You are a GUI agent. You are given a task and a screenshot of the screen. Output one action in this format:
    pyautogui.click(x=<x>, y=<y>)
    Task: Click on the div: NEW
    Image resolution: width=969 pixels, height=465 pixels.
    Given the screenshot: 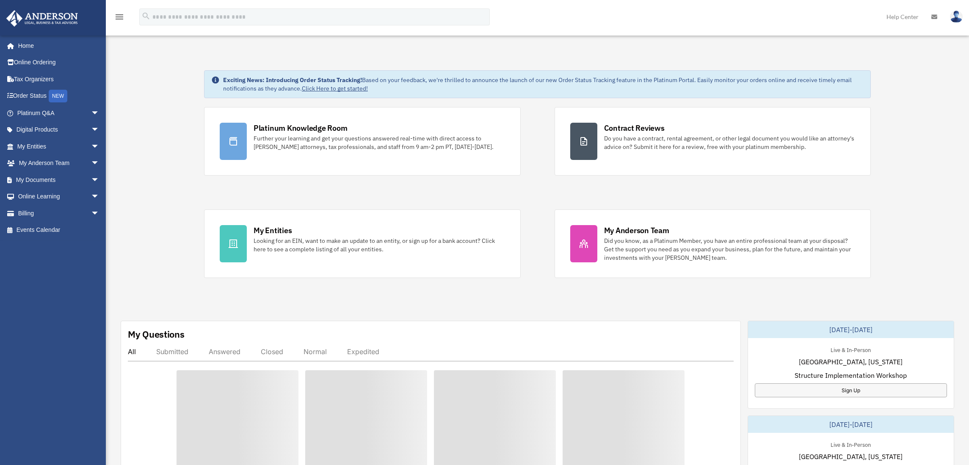 What is the action you would take?
    pyautogui.click(x=58, y=96)
    